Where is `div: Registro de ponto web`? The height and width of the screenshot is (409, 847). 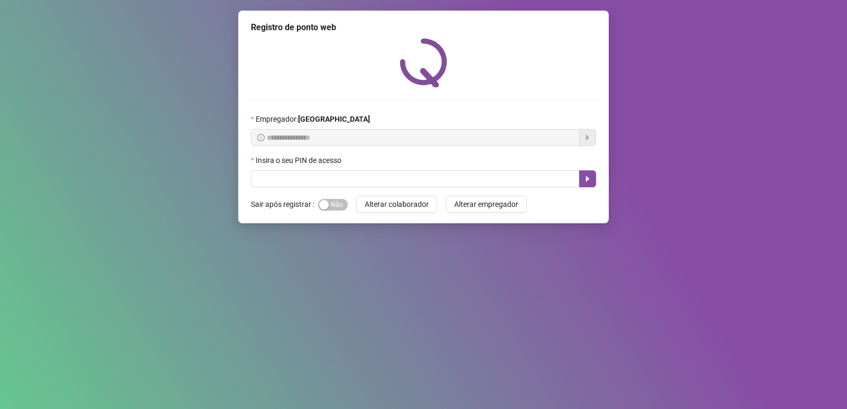
div: Registro de ponto web is located at coordinates (423, 28).